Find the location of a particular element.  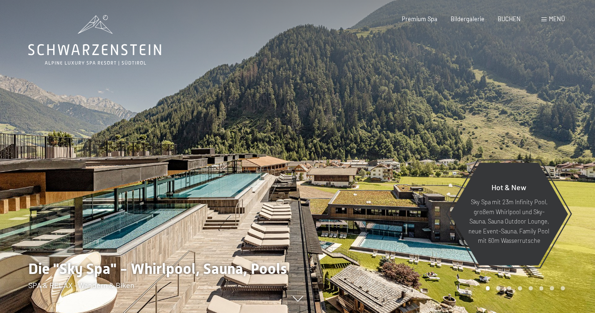

div: Carousel Pagination is located at coordinates (523, 288).